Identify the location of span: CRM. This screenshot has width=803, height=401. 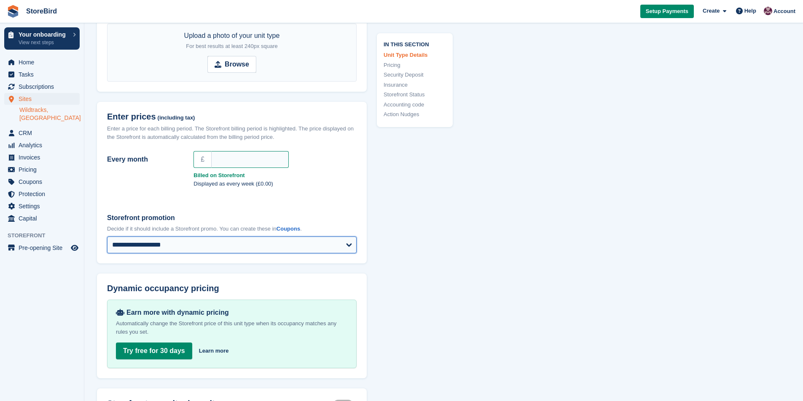
(44, 133).